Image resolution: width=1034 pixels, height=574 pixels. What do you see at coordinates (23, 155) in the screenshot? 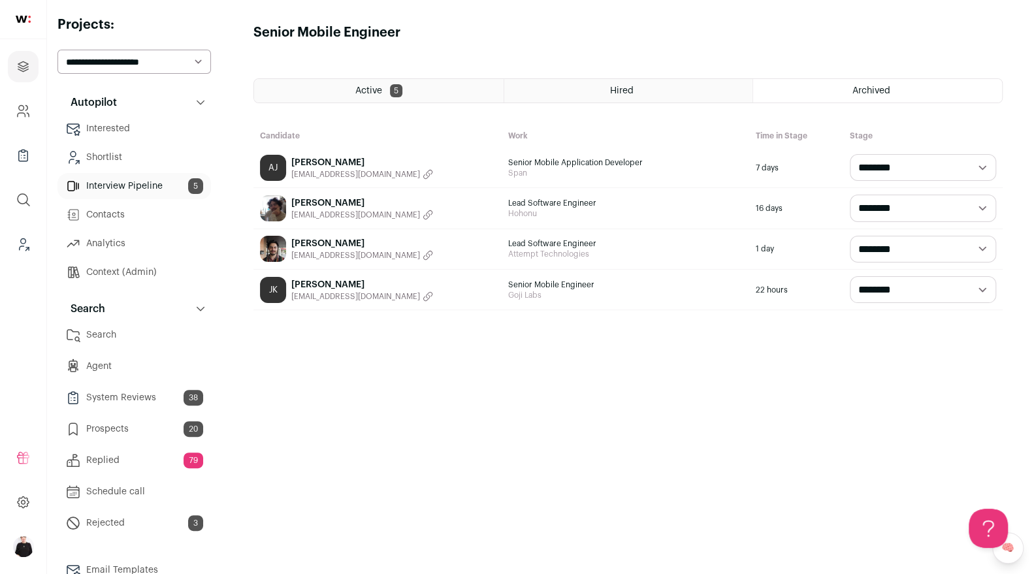
I see `a: Company Lists` at bounding box center [23, 155].